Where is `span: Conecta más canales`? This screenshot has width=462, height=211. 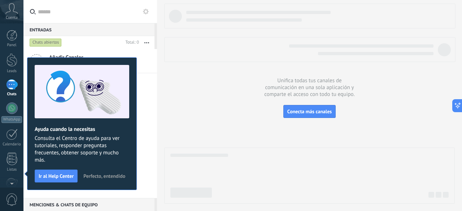
span: Conecta más canales is located at coordinates (309, 112).